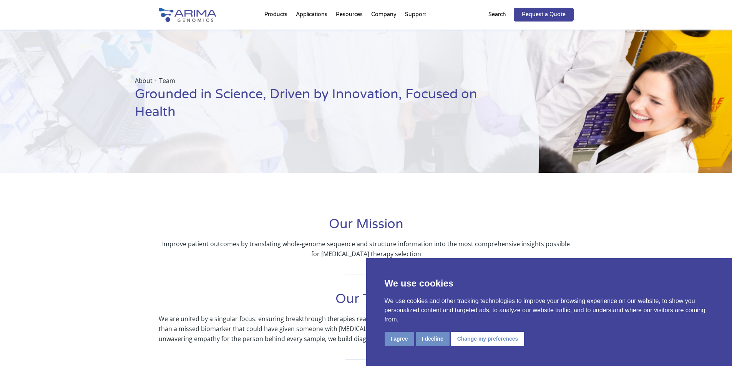 Image resolution: width=732 pixels, height=366 pixels. I want to click on h1: Grounded in Science, Driven by Innovation, Focused on Health, so click(318, 106).